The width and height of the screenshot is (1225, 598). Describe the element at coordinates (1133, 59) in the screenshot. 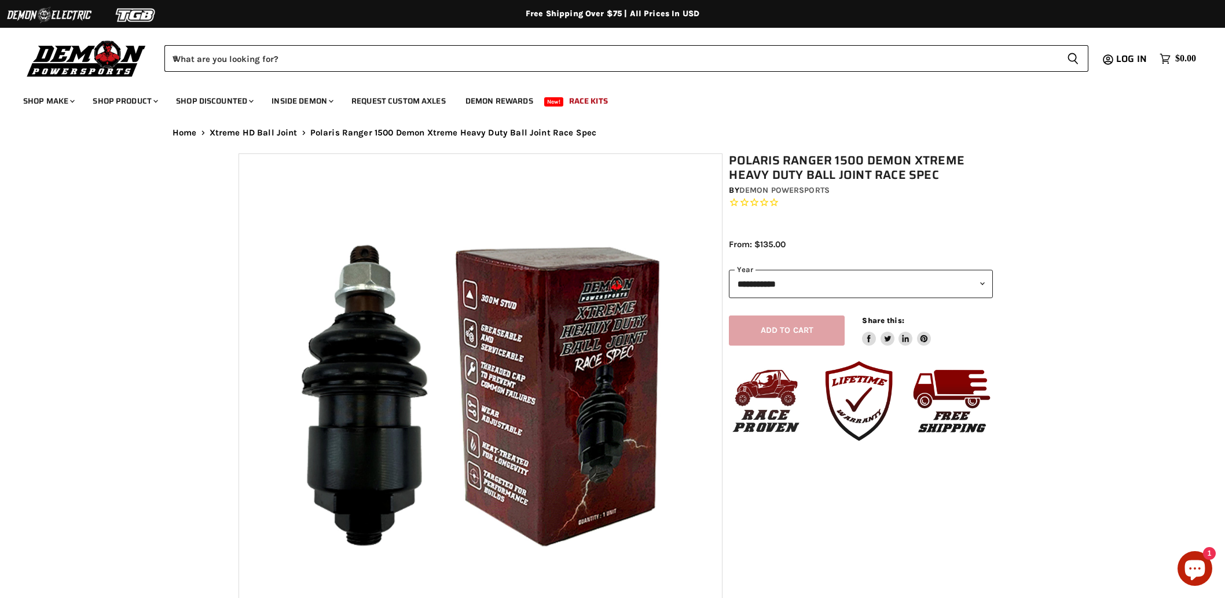

I see `a: Log in` at that location.